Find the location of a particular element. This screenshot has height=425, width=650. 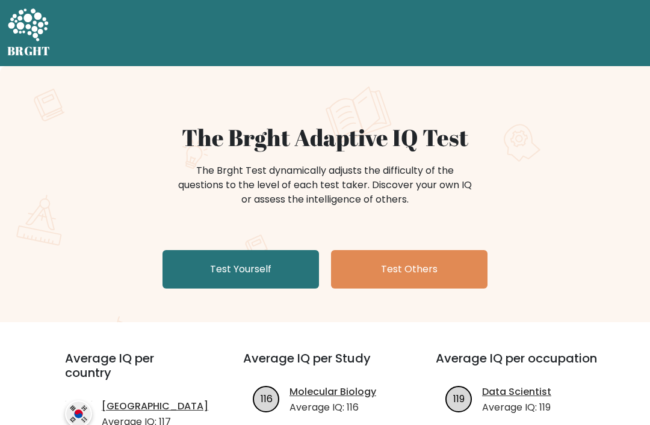

a: Molecular Biology is located at coordinates (333, 392).